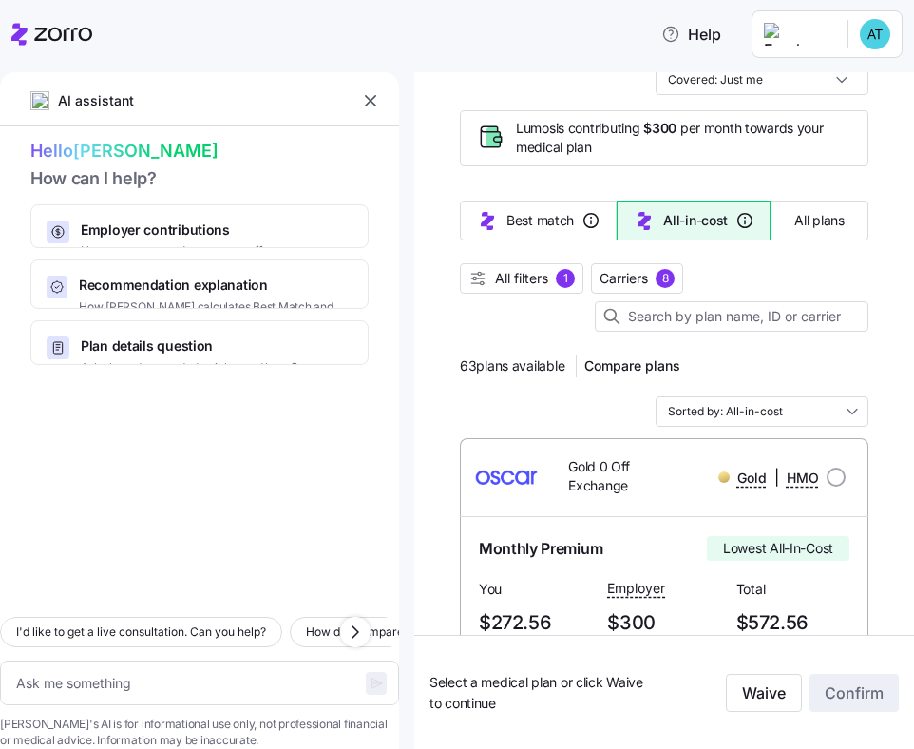 The image size is (914, 749). I want to click on span: Gold 0 Off Exchange, so click(628, 476).